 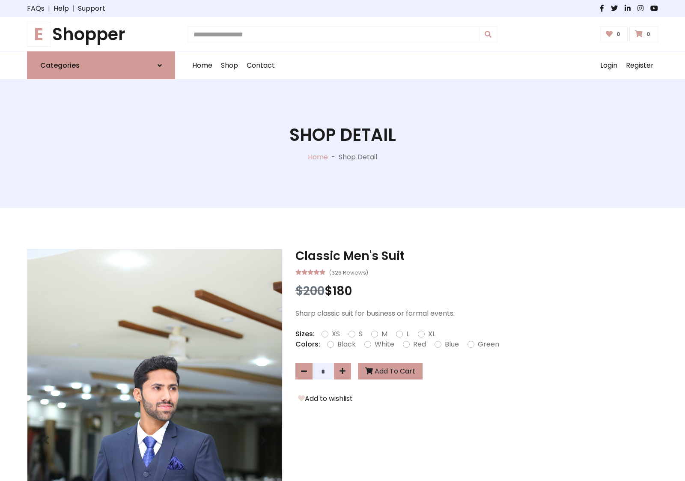 What do you see at coordinates (310, 291) in the screenshot?
I see `span: $200` at bounding box center [310, 291].